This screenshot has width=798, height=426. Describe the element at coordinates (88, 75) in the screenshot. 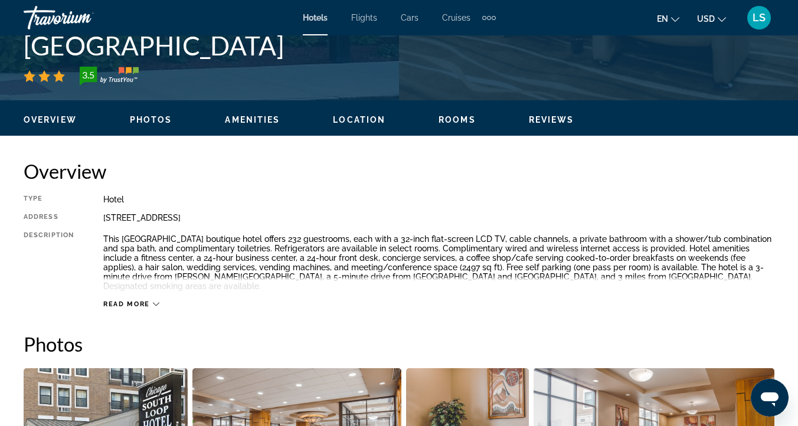

I see `div: 3.5` at that location.